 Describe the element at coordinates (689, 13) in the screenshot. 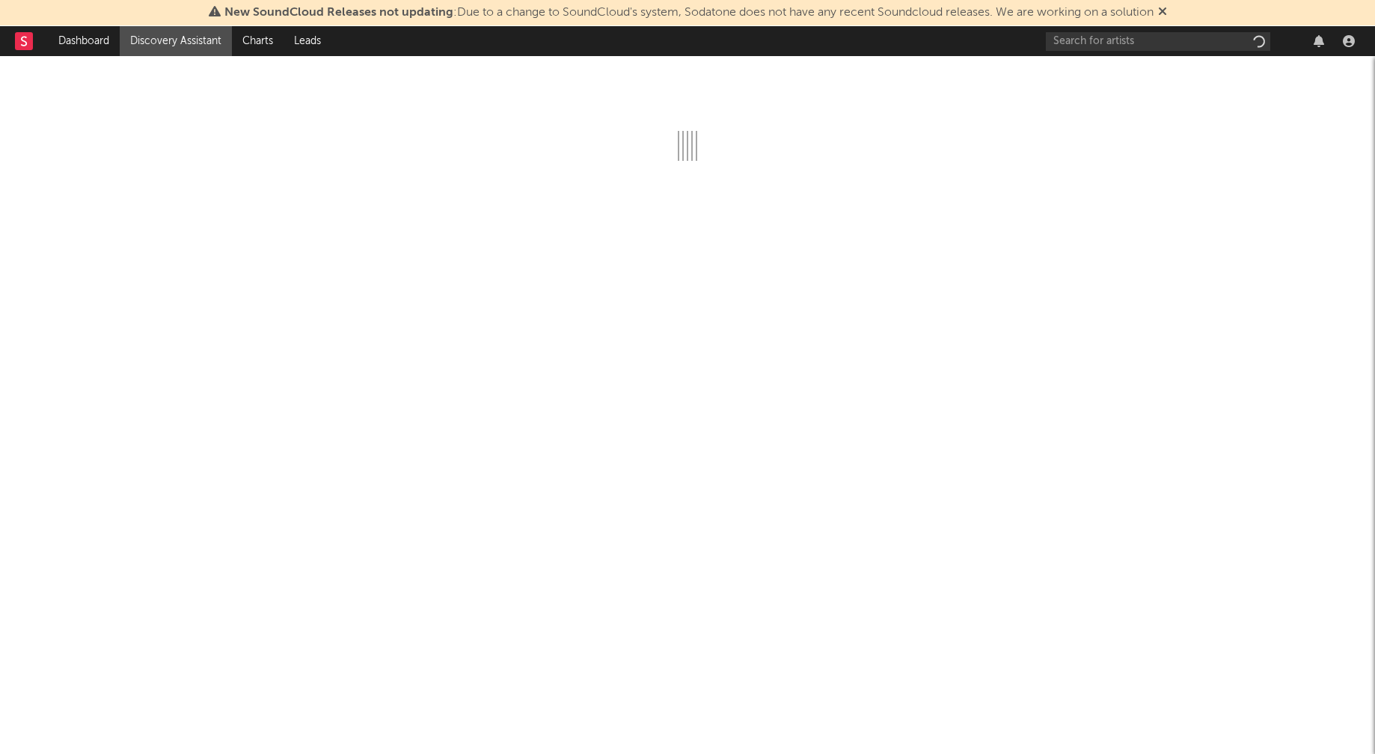

I see `span: : Due to a change to SoundCloud's system, Sodatone does not have any recent Soundcloud releases. ...` at that location.